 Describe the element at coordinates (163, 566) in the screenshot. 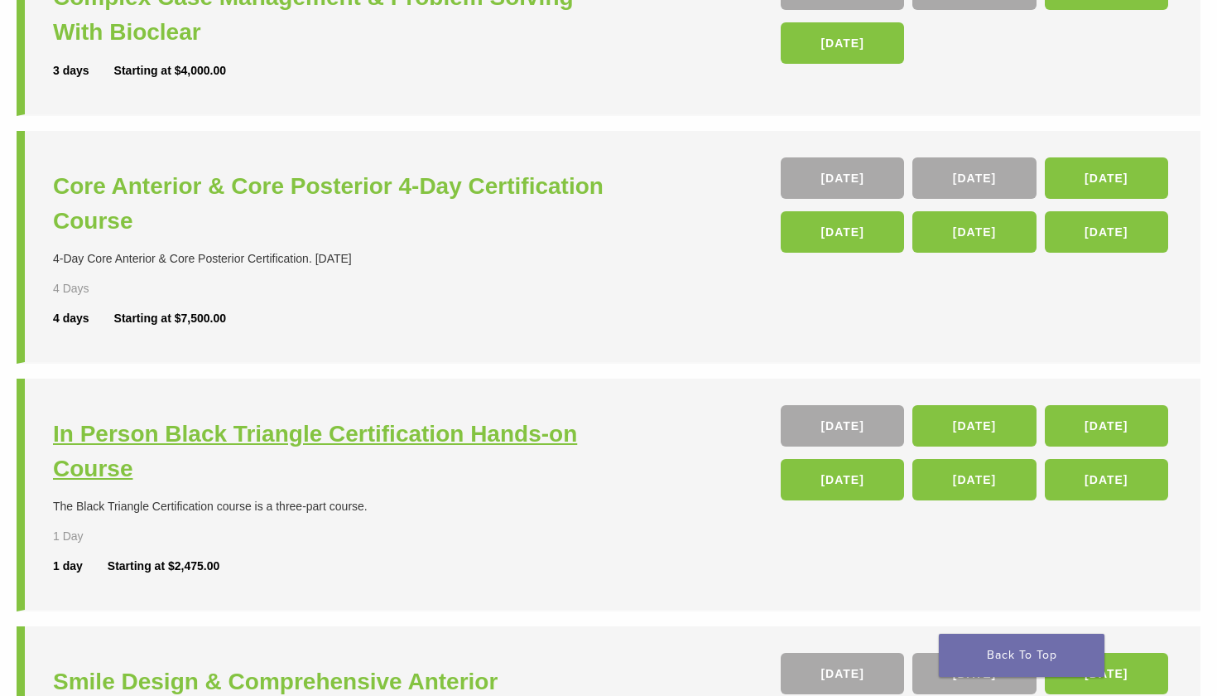

I see `div: Starting at $2,475.00` at that location.